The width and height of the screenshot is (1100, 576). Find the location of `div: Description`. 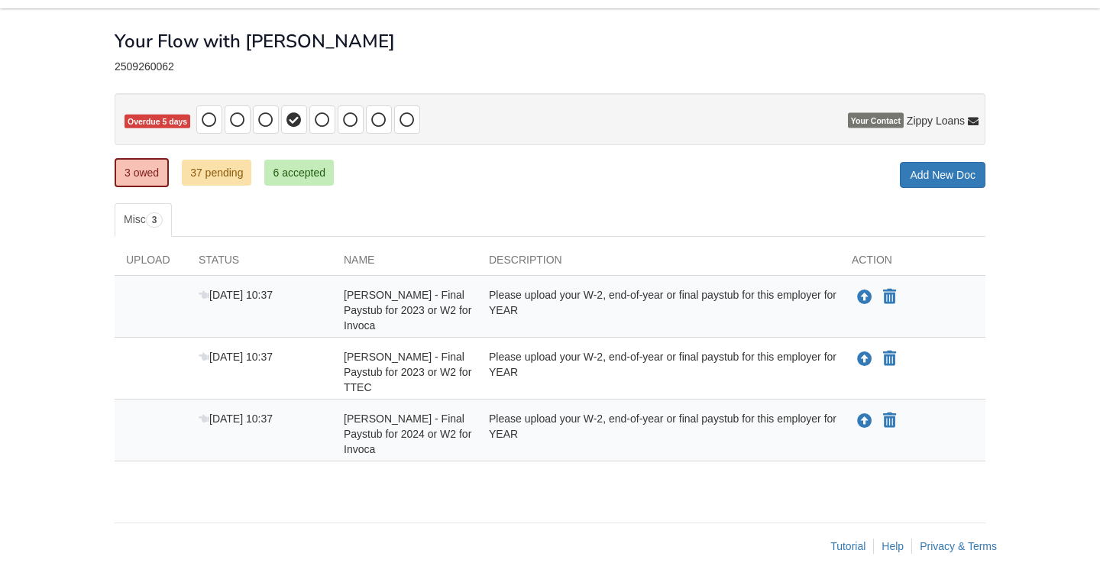

div: Description is located at coordinates (659, 264).